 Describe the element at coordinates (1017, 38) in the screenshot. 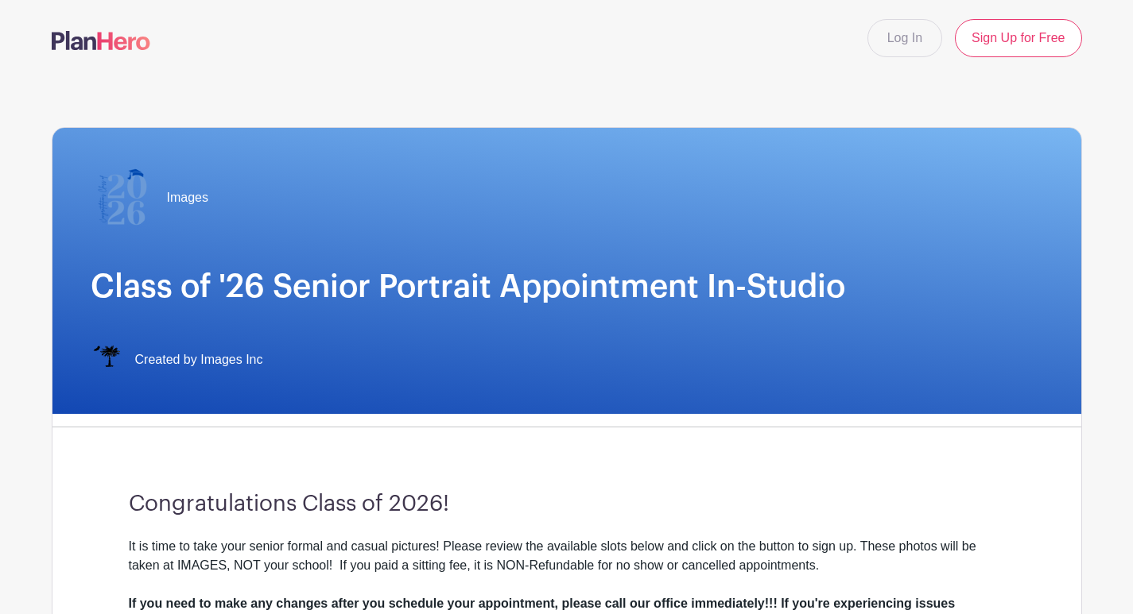

I see `a: Sign Up for Free` at that location.